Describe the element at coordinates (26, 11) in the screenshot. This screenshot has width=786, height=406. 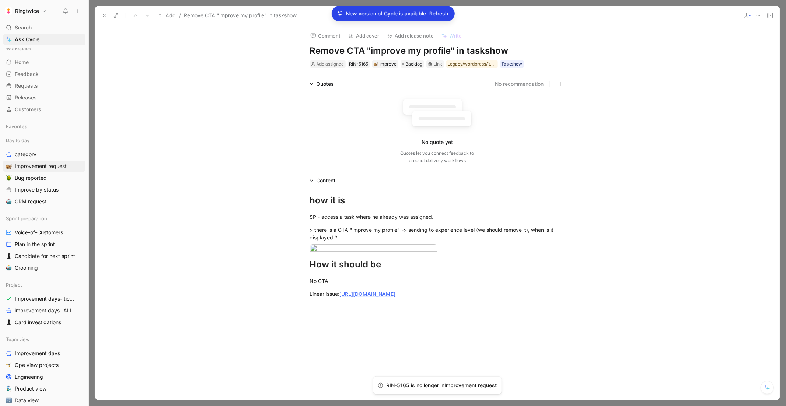
I see `button: RingtwiceRingtwice` at that location.